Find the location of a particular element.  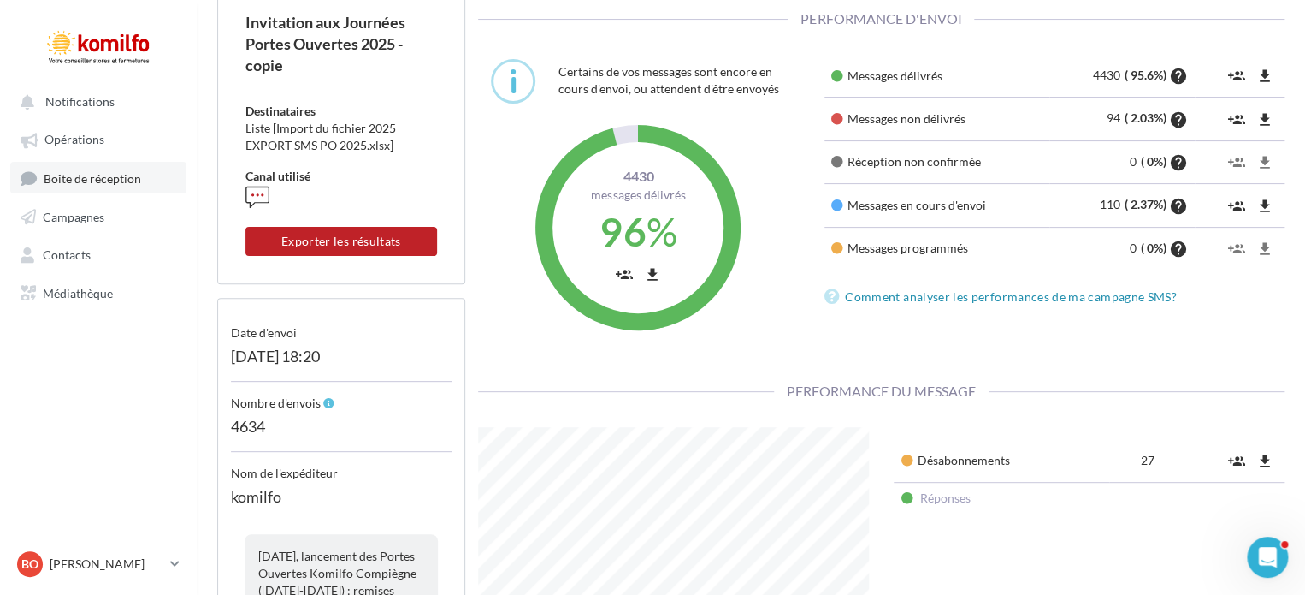

span: ( 95.6%) is located at coordinates (1145, 74).